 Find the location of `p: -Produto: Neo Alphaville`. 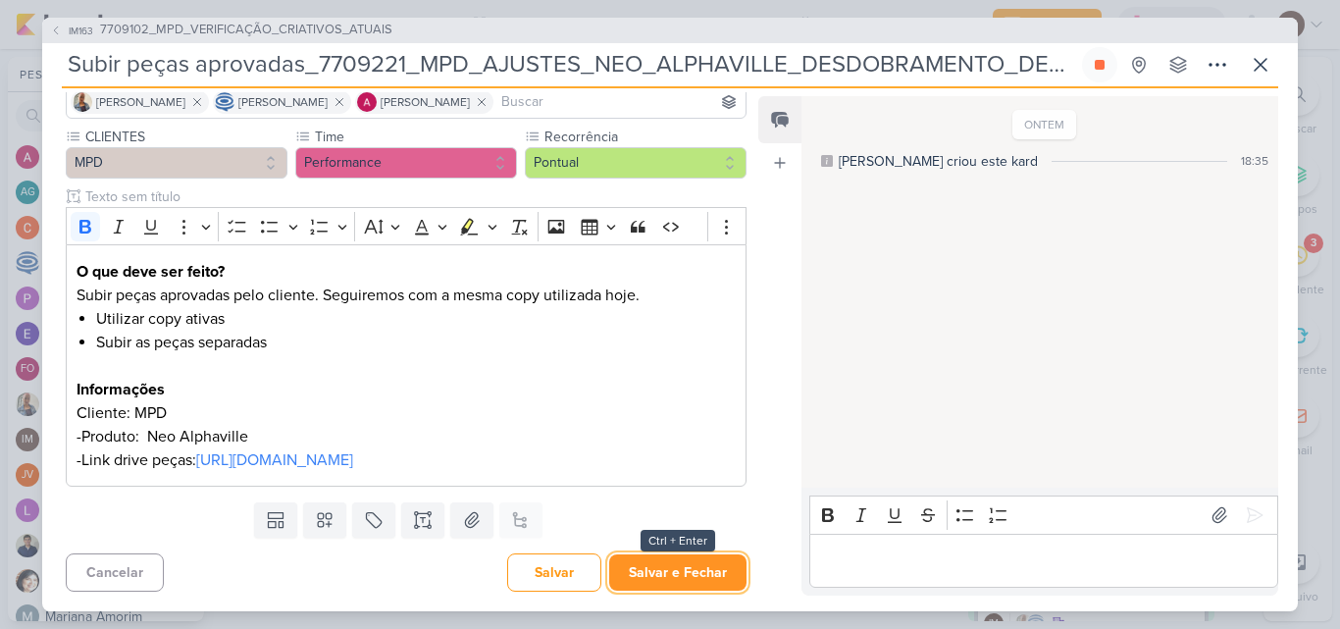

p: -Produto: Neo Alphaville is located at coordinates (406, 436).